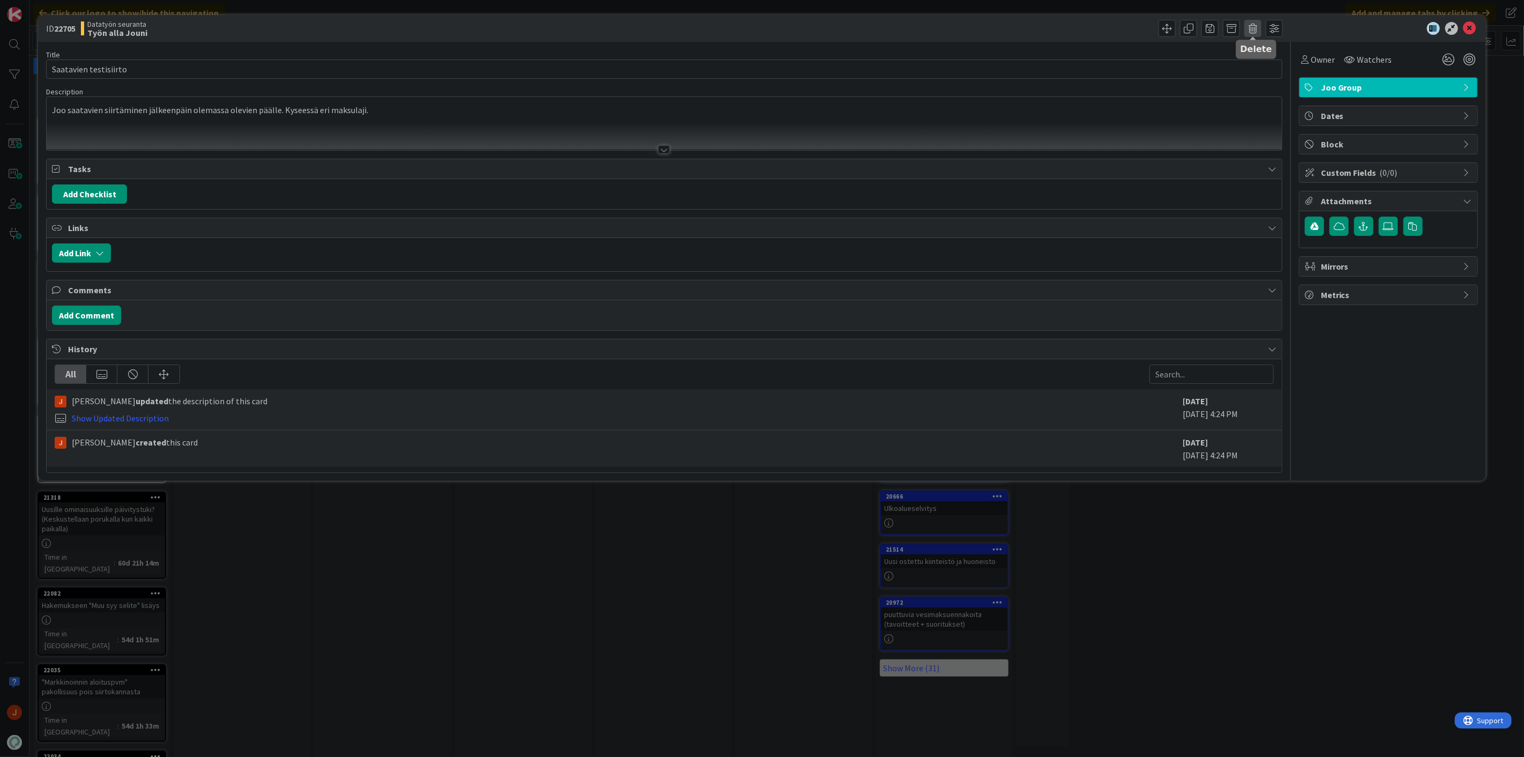  What do you see at coordinates (117, 24) in the screenshot?
I see `span: Datatyön seuranta` at bounding box center [117, 24].